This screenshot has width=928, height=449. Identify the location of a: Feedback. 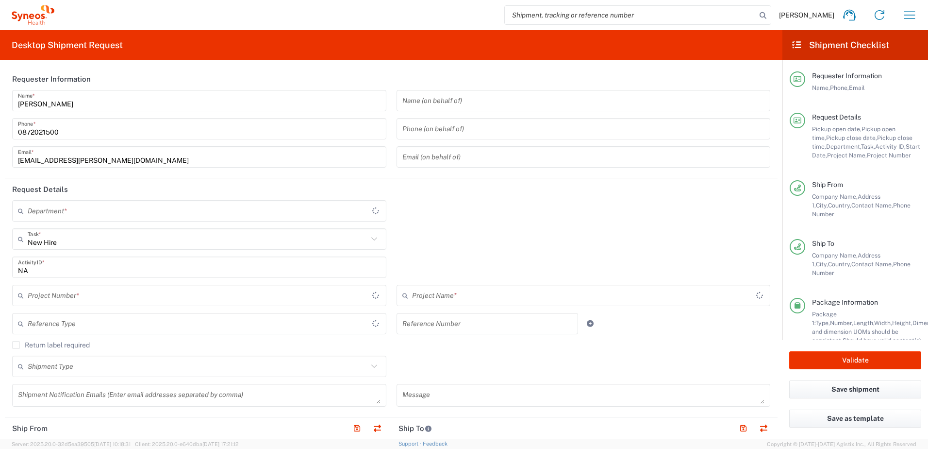
(435, 443).